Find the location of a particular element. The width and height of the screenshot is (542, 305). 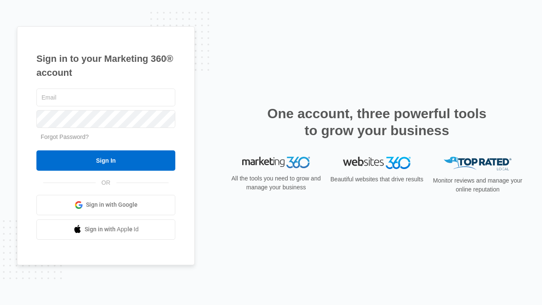

a: Forgot Password? is located at coordinates (65, 137).